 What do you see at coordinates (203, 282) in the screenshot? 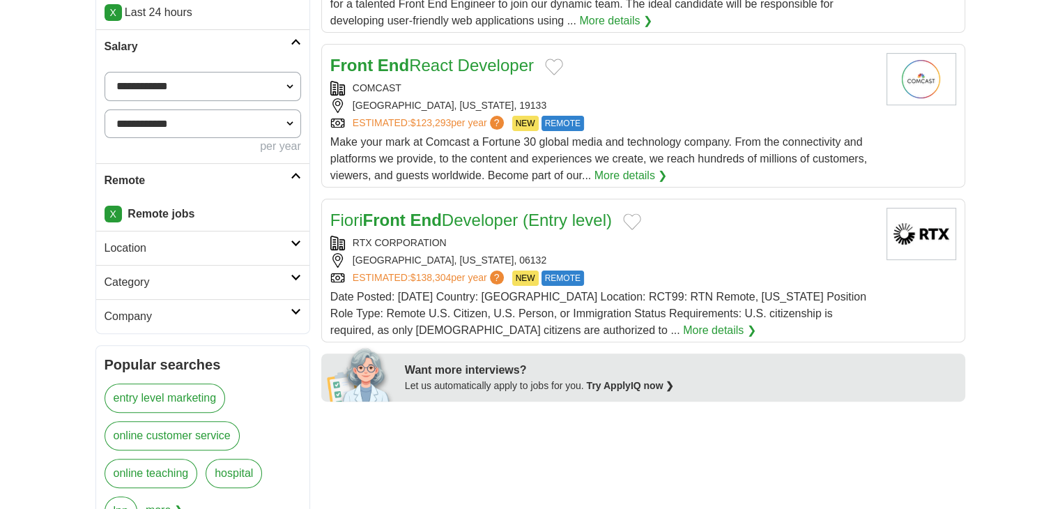
I see `a: Category` at bounding box center [203, 282].